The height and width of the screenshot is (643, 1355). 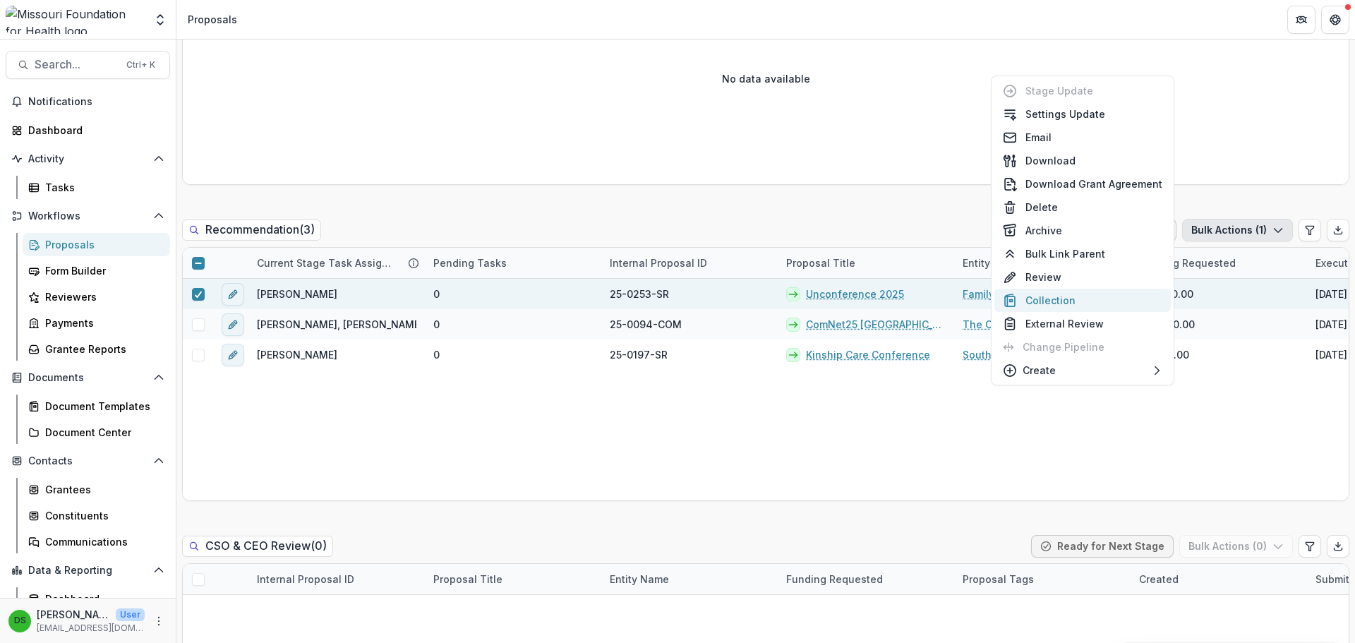 I want to click on span: Contacts, so click(x=87, y=461).